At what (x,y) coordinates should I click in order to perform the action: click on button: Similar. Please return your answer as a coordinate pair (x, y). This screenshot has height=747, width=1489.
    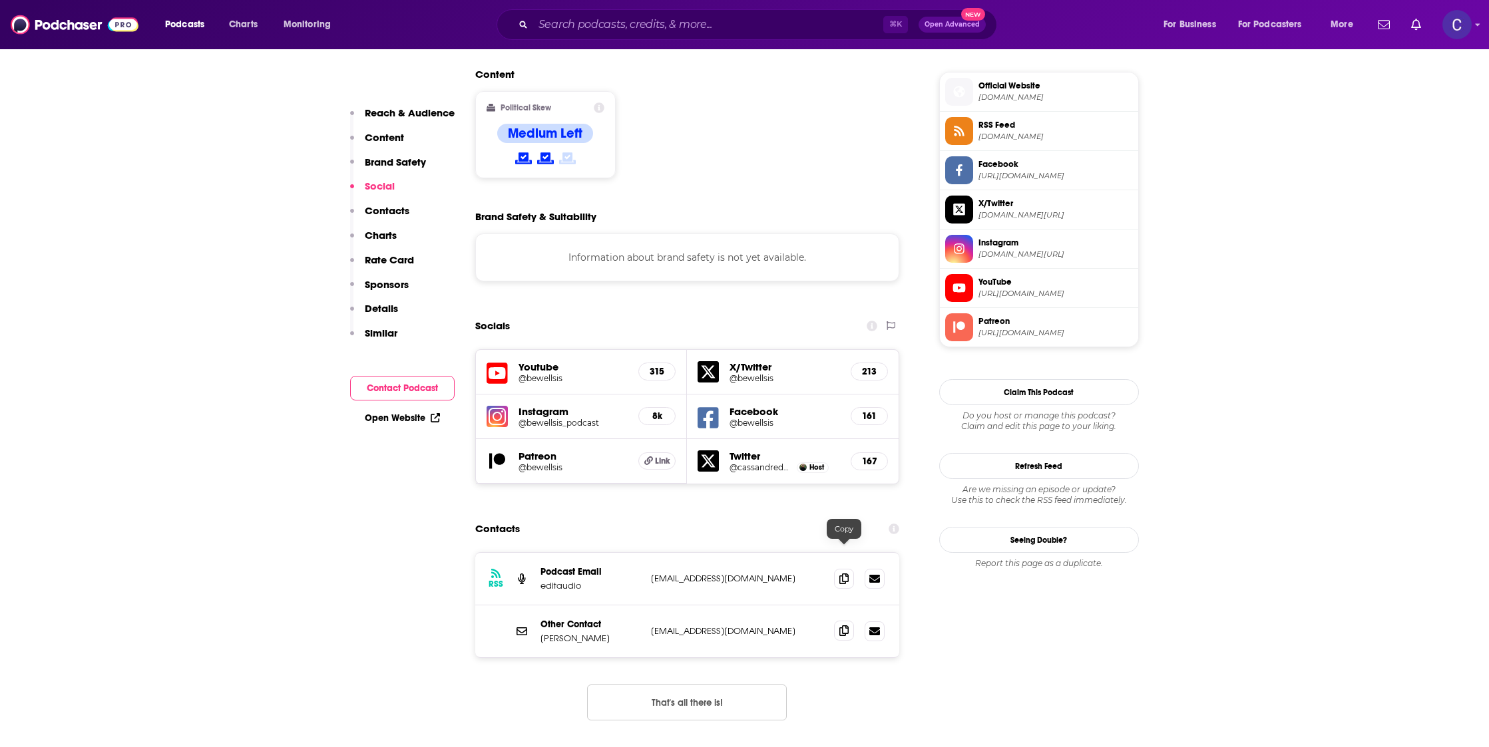
    Looking at the image, I should click on (373, 339).